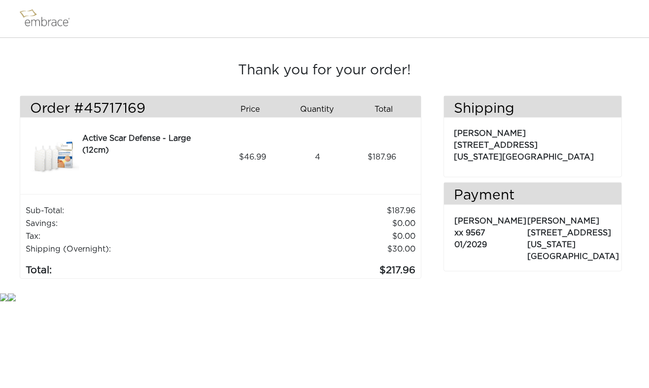 The image size is (649, 388). I want to click on h3: Order #45717169, so click(121, 109).